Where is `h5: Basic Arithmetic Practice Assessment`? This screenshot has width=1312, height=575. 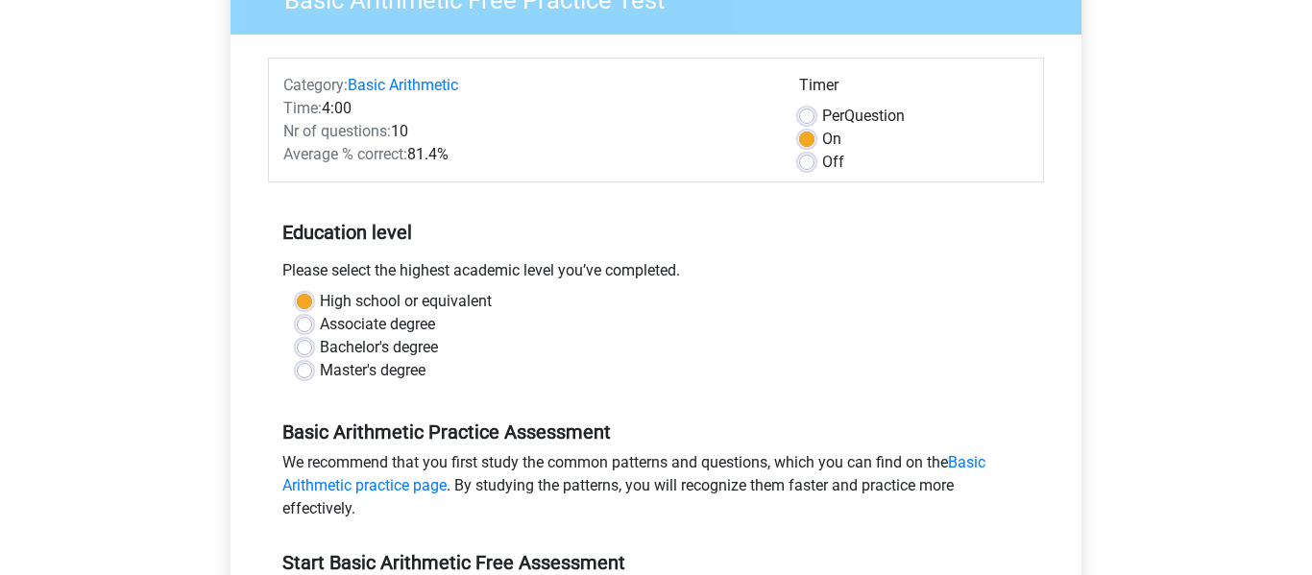
h5: Basic Arithmetic Practice Assessment is located at coordinates (656, 432).